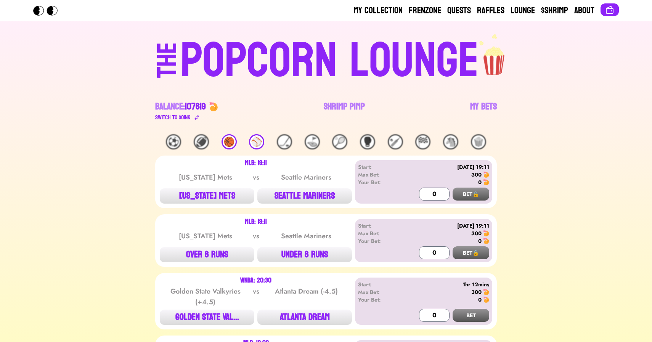 This screenshot has height=342, width=652. What do you see at coordinates (326, 60) in the screenshot?
I see `a: THEPOPCORN LOUNGEpopcorn` at bounding box center [326, 60].